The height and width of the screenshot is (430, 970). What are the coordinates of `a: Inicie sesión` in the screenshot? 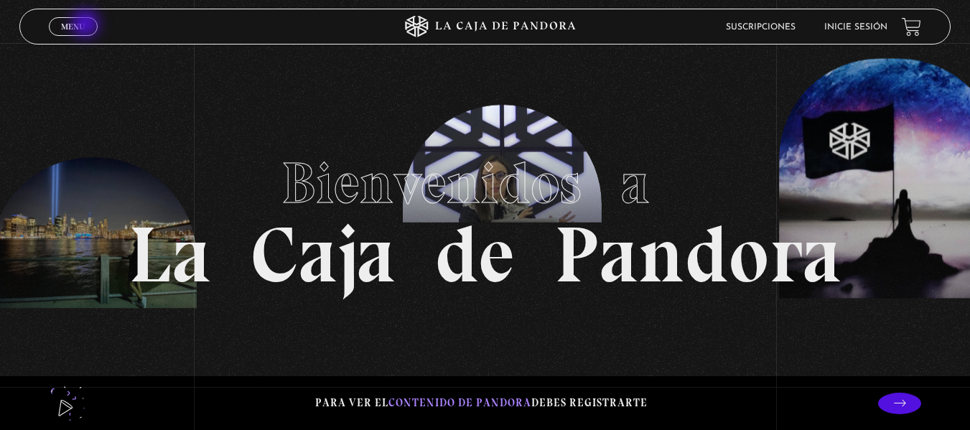 It's located at (856, 27).